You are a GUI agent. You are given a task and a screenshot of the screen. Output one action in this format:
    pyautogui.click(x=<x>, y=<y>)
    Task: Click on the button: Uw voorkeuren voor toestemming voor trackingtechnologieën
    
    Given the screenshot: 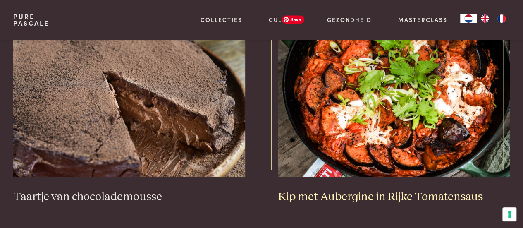 What is the action you would take?
    pyautogui.click(x=509, y=214)
    